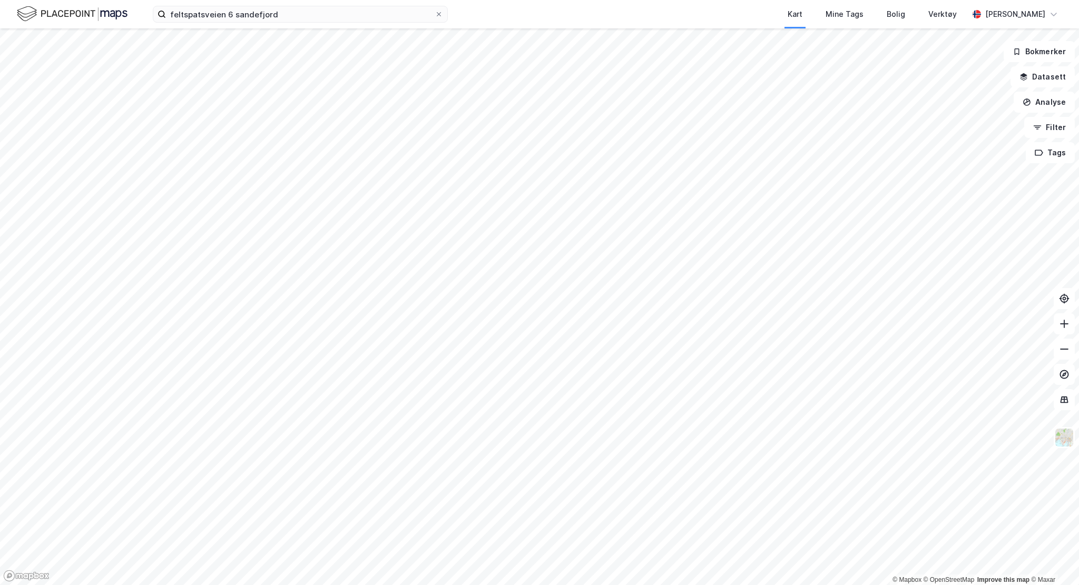  What do you see at coordinates (300, 14) in the screenshot?
I see `input: Søk på adresse, matrikkel, gårdeiere, leietakere eller personer` at bounding box center [300, 14].